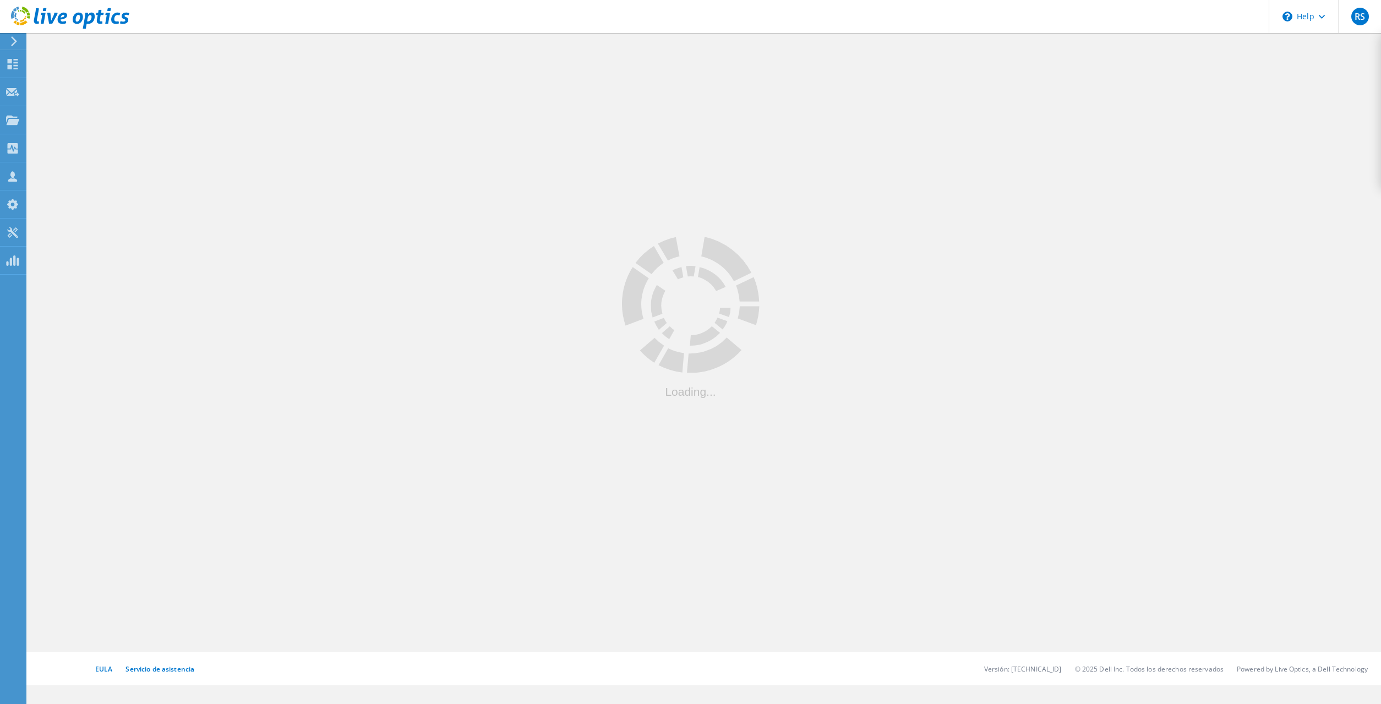 The height and width of the screenshot is (704, 1381). What do you see at coordinates (1288, 17) in the screenshot?
I see `svg: \n` at bounding box center [1288, 17].